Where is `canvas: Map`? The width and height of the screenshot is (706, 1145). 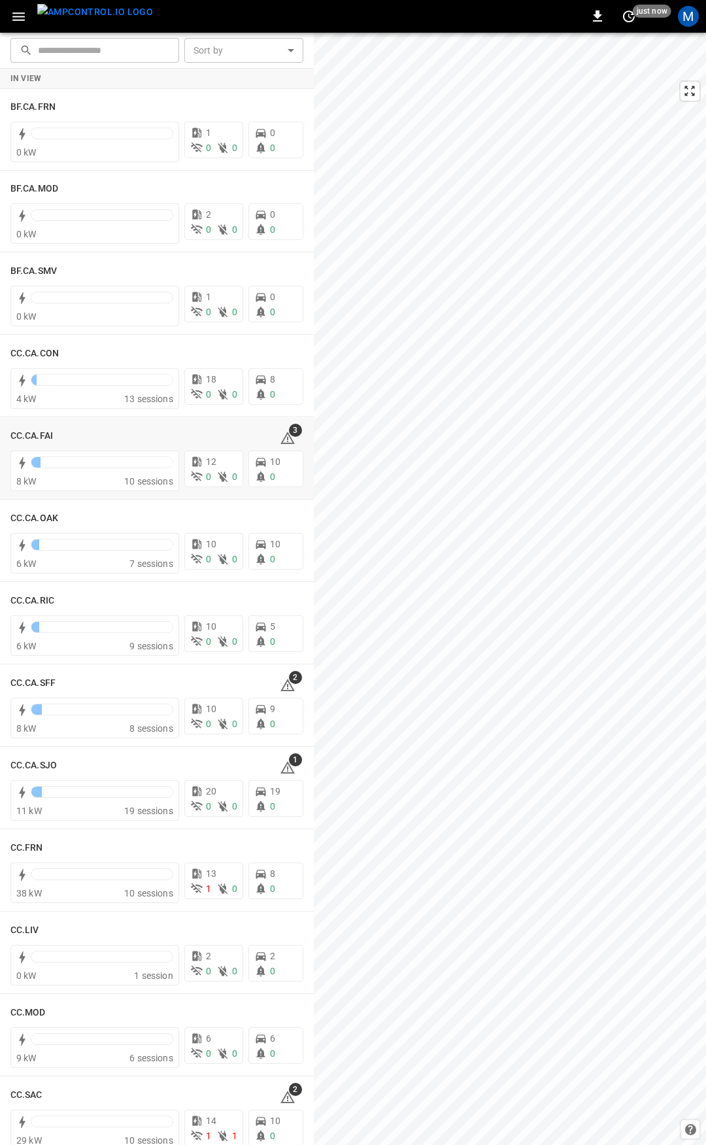
canvas: Map is located at coordinates (510, 589).